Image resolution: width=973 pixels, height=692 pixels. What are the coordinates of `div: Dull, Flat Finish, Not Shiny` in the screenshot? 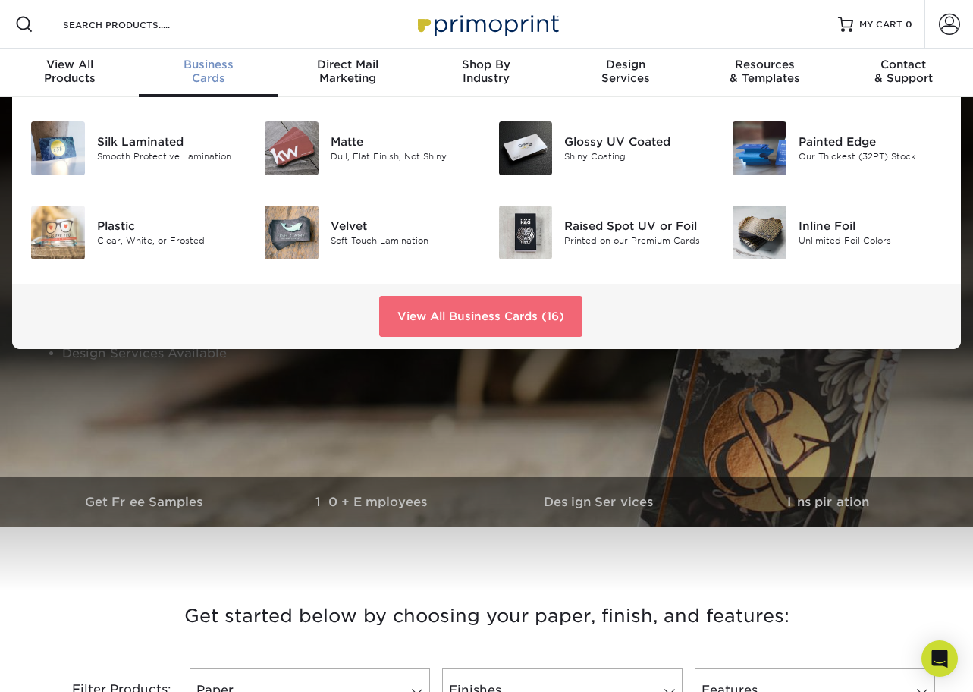 It's located at (403, 156).